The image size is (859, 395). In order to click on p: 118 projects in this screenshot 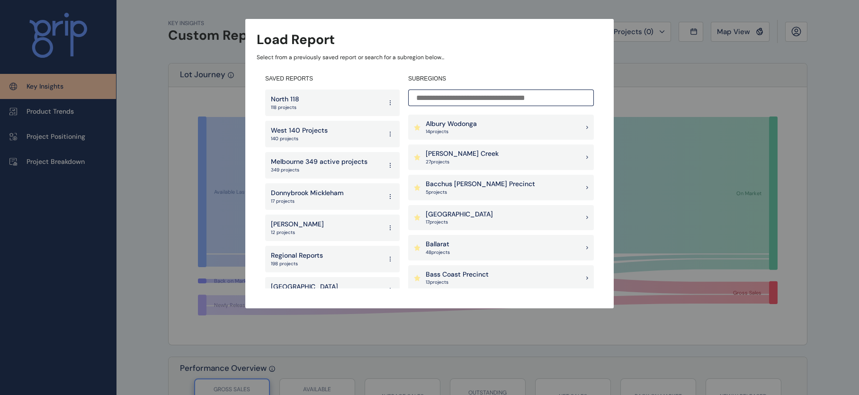, I will do `click(285, 107)`.